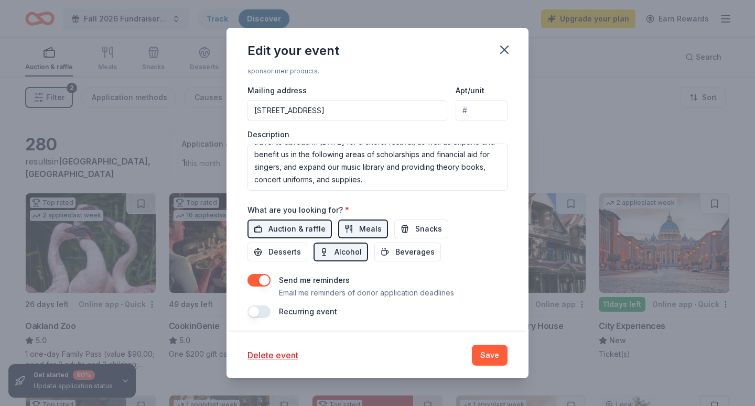 The height and width of the screenshot is (406, 755). Describe the element at coordinates (314, 280) in the screenshot. I see `label: Send me reminders` at that location.